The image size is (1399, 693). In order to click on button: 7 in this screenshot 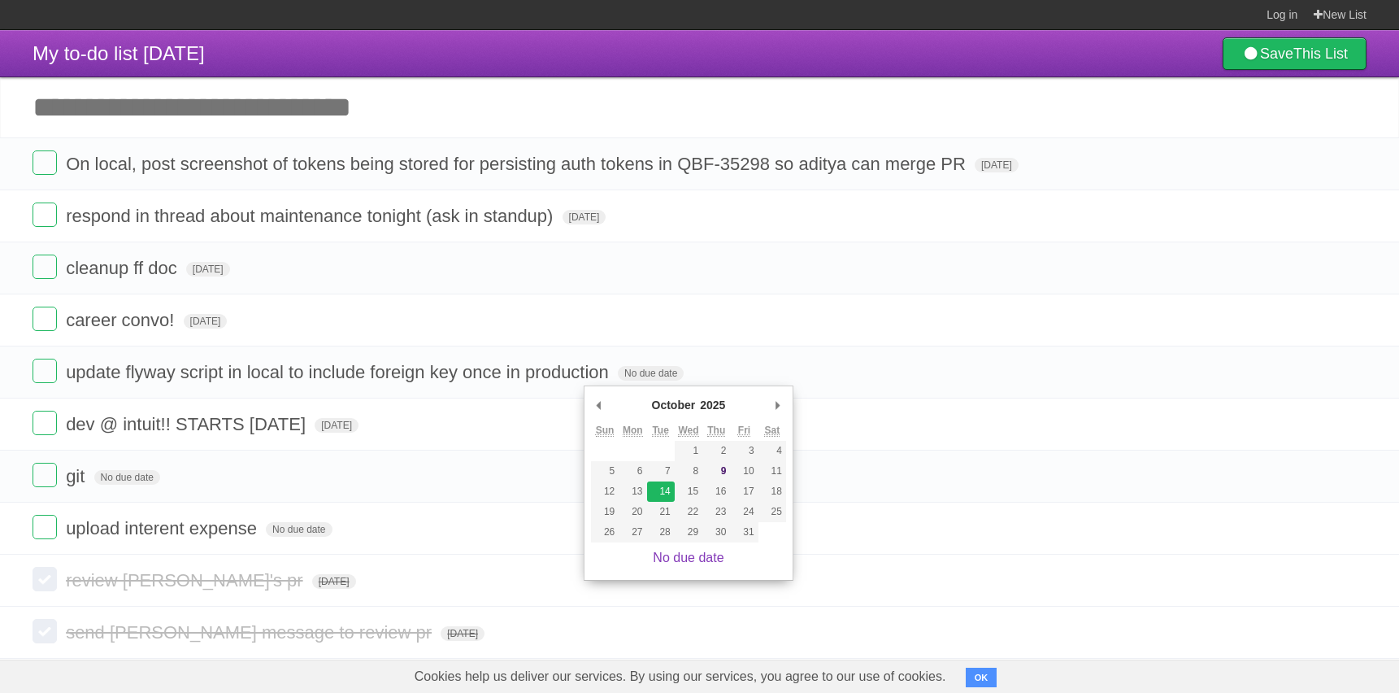, I will do `click(661, 471)`.